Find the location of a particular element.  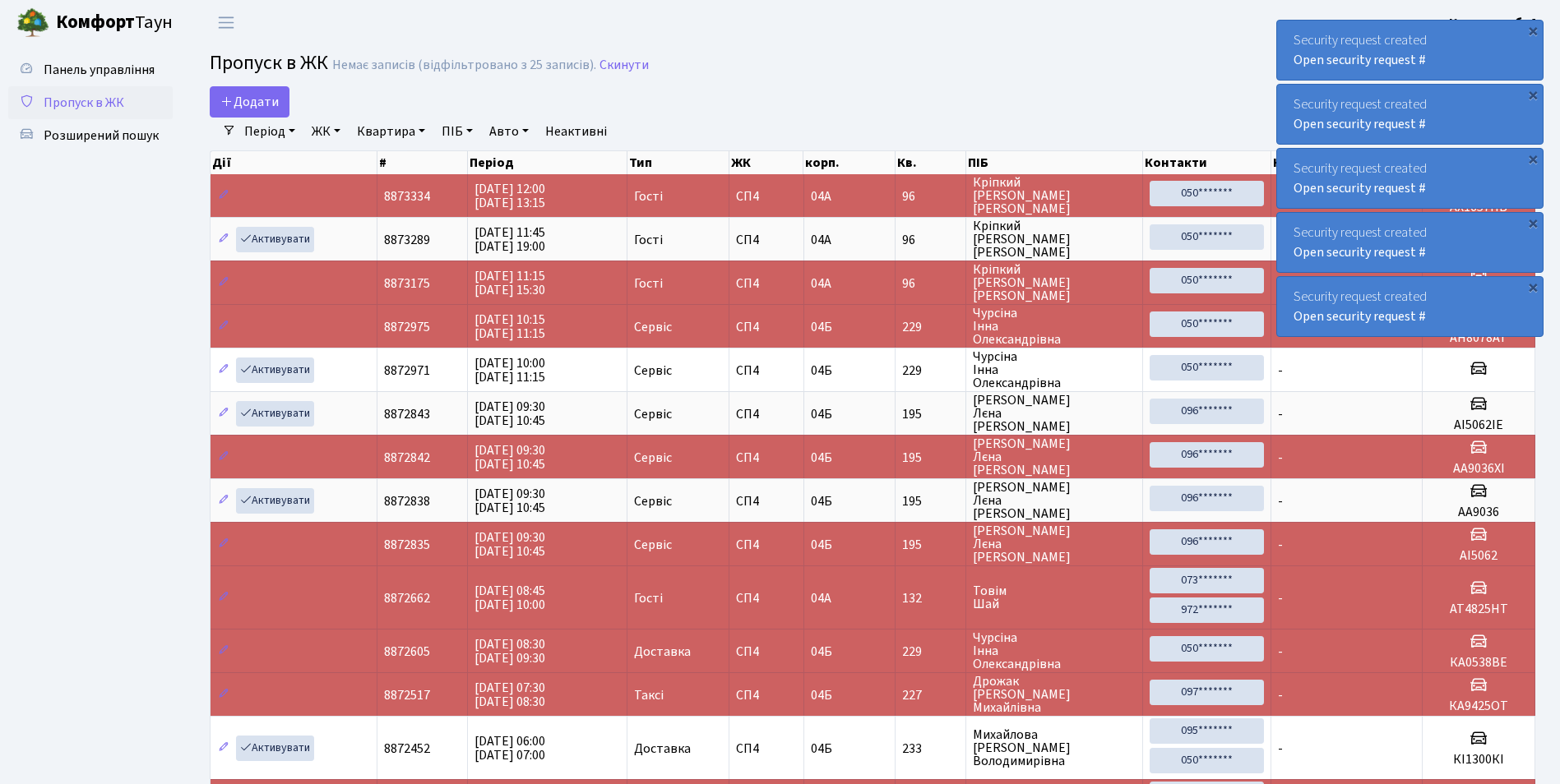

span: 8873289 is located at coordinates (407, 240).